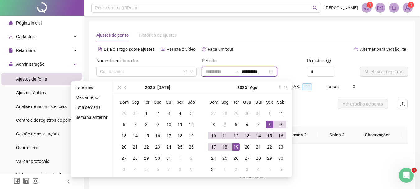  I want to click on div: 11, so click(180, 124).